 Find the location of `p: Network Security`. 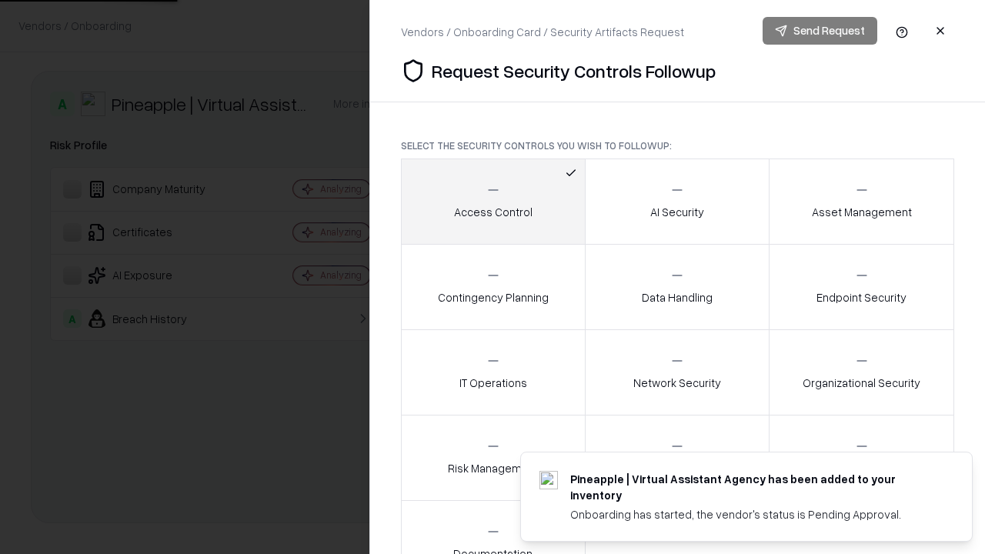

p: Network Security is located at coordinates (677, 382).